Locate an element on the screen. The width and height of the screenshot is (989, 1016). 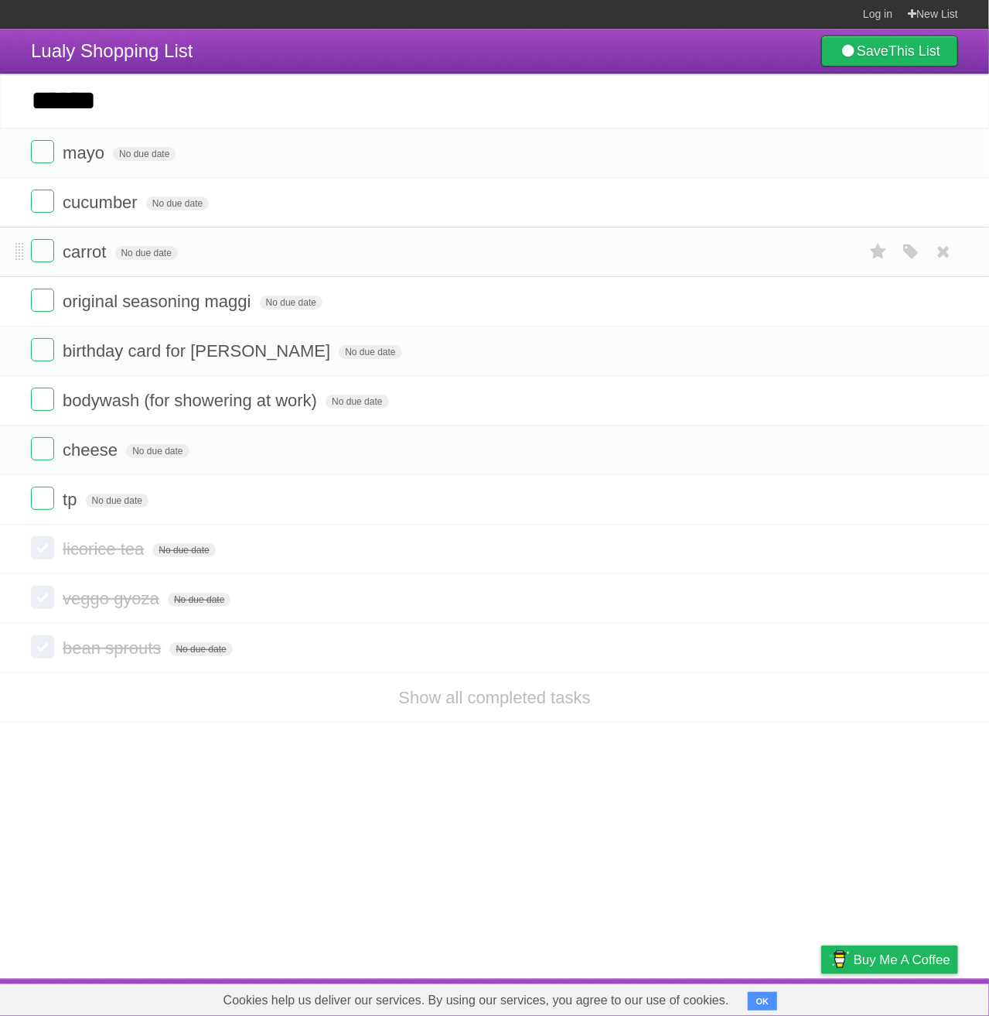
span: veggo gyoza is located at coordinates (113, 598).